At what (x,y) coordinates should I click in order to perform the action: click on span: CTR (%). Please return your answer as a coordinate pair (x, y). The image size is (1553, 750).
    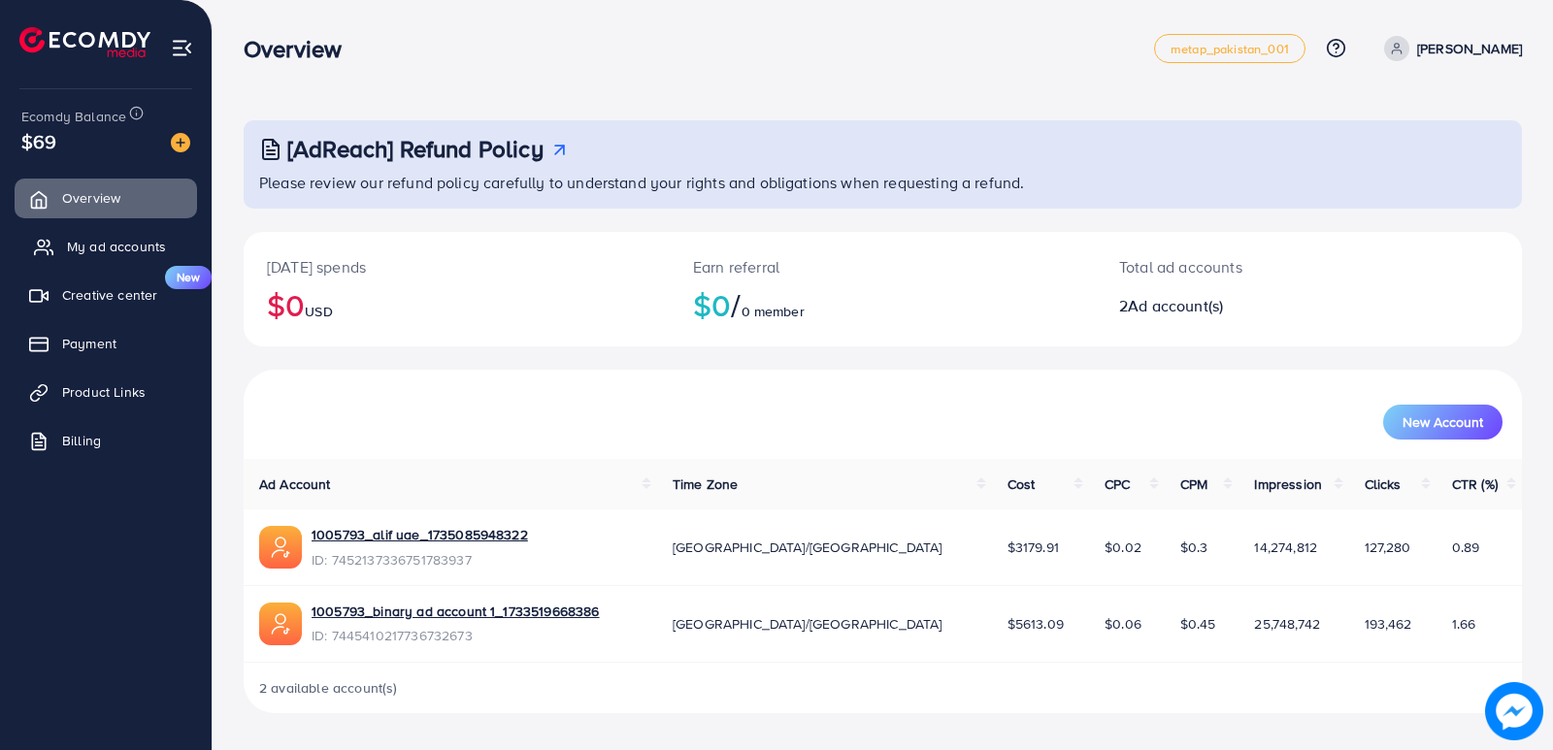
    Looking at the image, I should click on (1474, 484).